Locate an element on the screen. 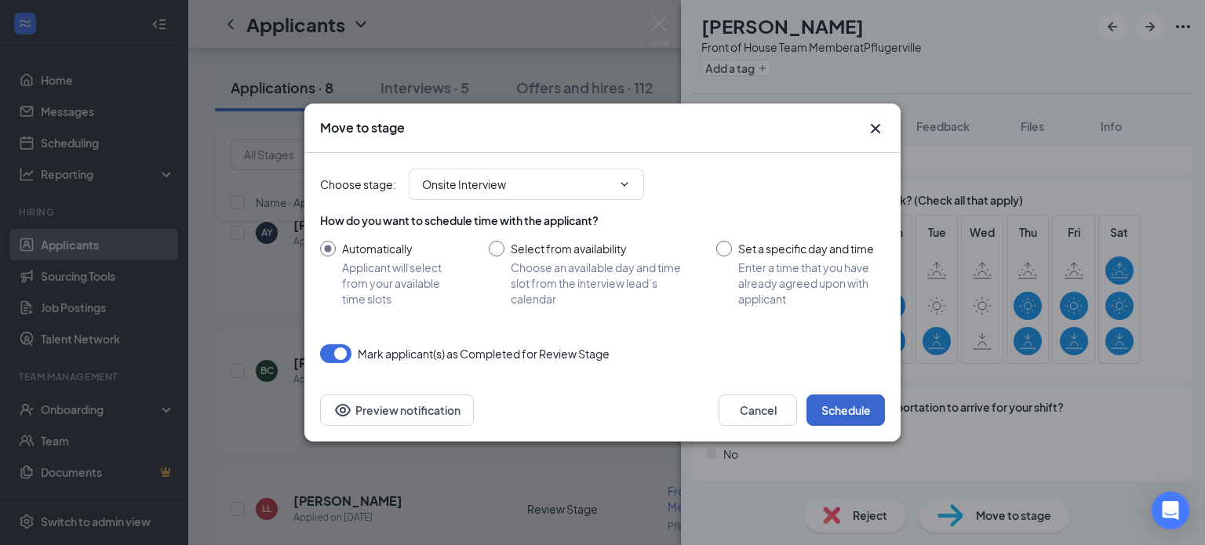 The height and width of the screenshot is (545, 1205). span: Mark applicant(s) as Completed for Review Stage is located at coordinates (483, 354).